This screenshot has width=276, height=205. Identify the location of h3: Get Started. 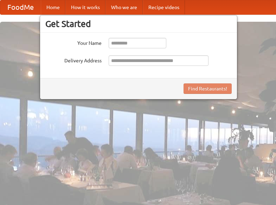
(138, 24).